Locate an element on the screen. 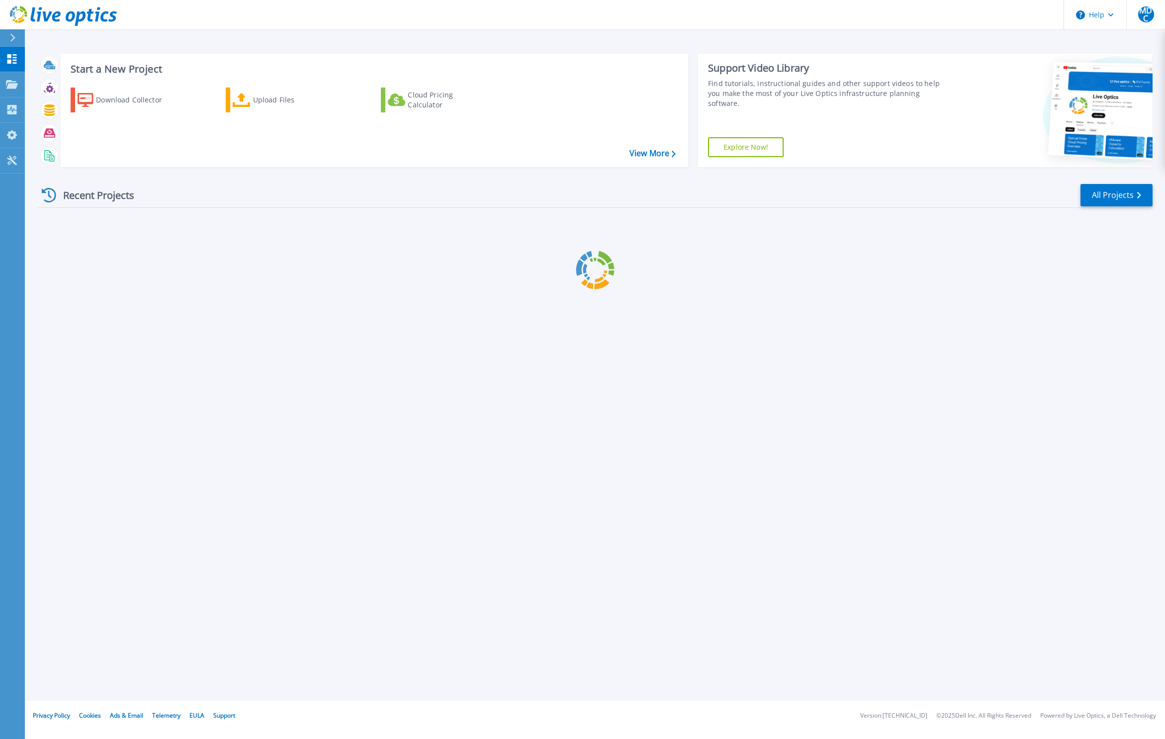  span: MDC is located at coordinates (1146, 14).